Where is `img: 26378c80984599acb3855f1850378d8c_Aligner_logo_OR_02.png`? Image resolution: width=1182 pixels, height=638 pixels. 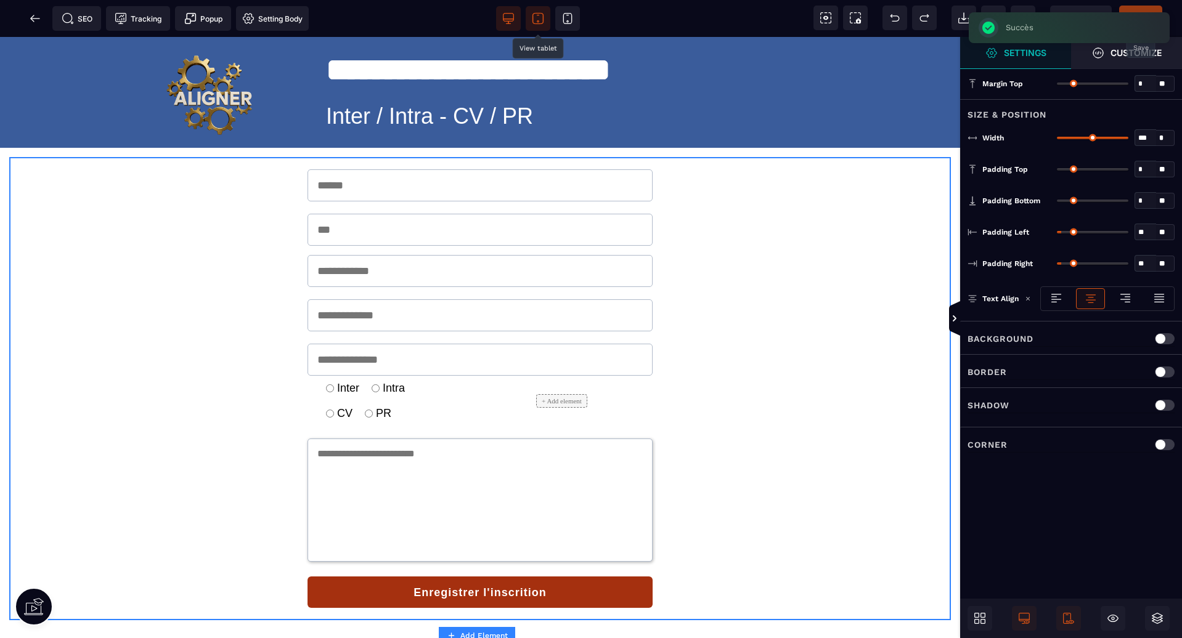
img: 26378c80984599acb3855f1850378d8c_Aligner_logo_OR_02.png is located at coordinates (211, 55).